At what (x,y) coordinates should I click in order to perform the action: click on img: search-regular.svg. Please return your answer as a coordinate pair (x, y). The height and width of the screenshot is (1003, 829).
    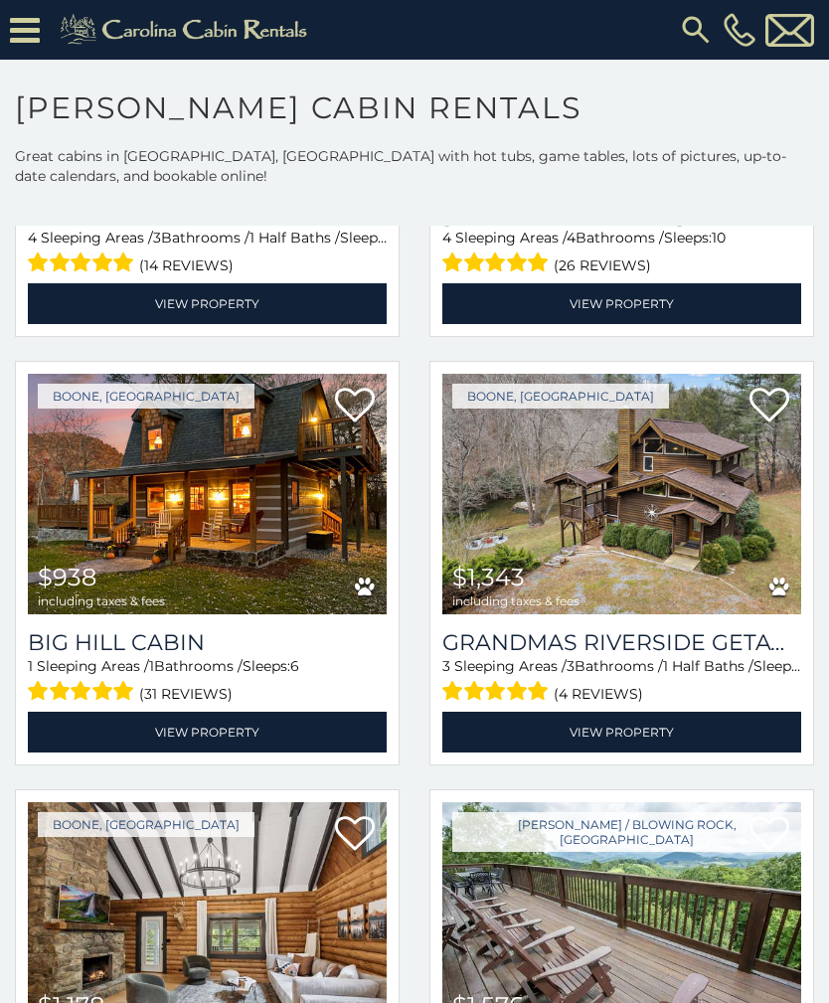
    Looking at the image, I should click on (696, 30).